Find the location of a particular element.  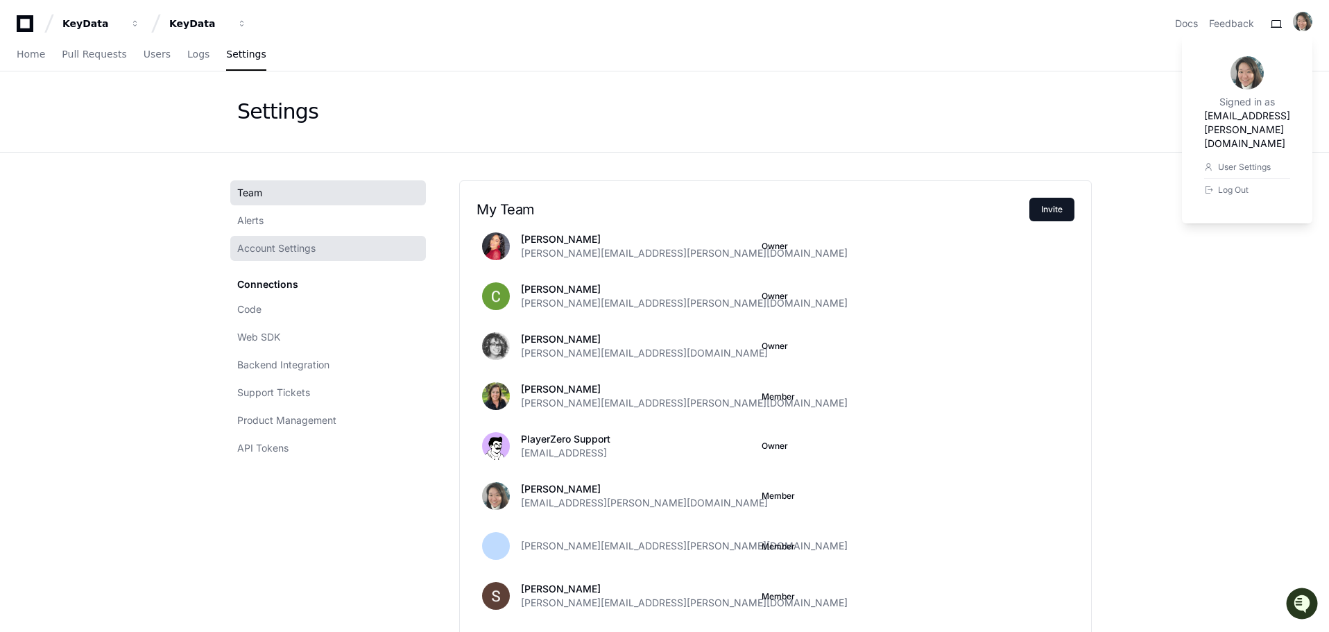

img: ACg8ocKet0vPXz9lSp14dS7hRSiZmuAbnmVWoHGQcAV4XUDWxXJWrq2G=s96-c is located at coordinates (496, 246).